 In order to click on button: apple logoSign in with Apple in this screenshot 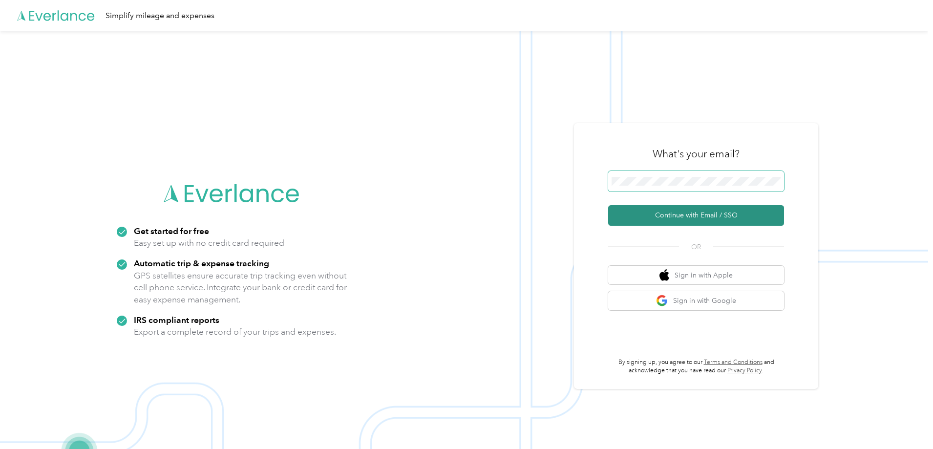, I will do `click(696, 275)`.